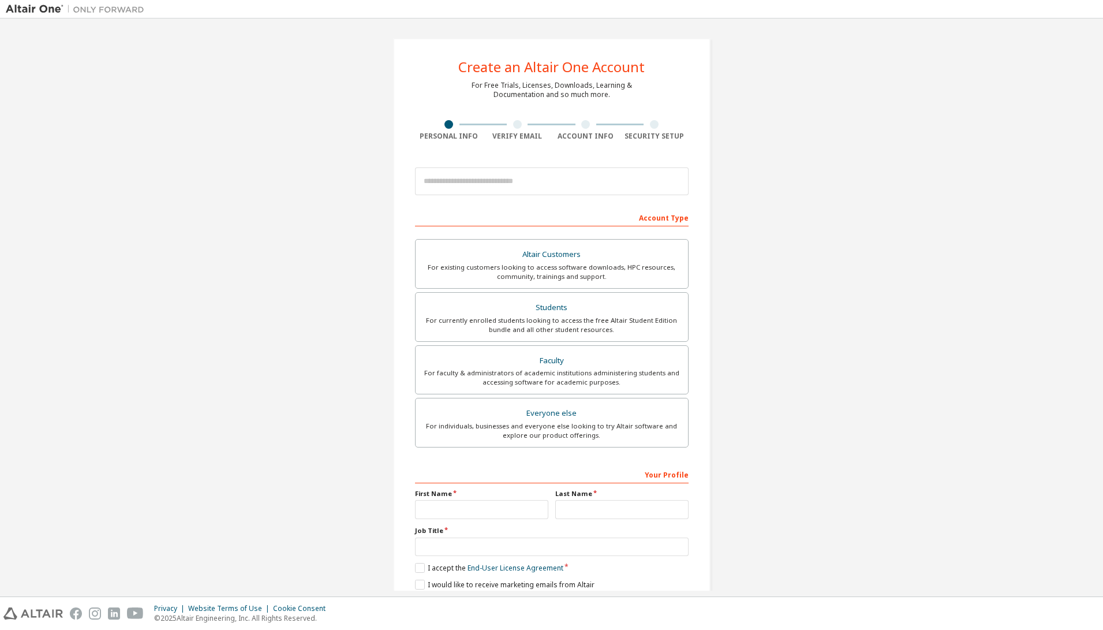 The image size is (1103, 630). What do you see at coordinates (230, 609) in the screenshot?
I see `div: Website Terms of Use` at bounding box center [230, 609].